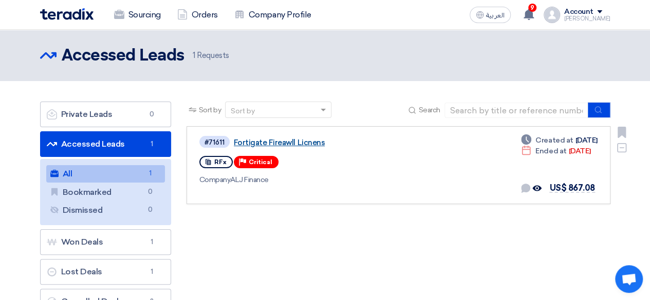  Describe the element at coordinates (105, 174) in the screenshot. I see `a: All` at that location.